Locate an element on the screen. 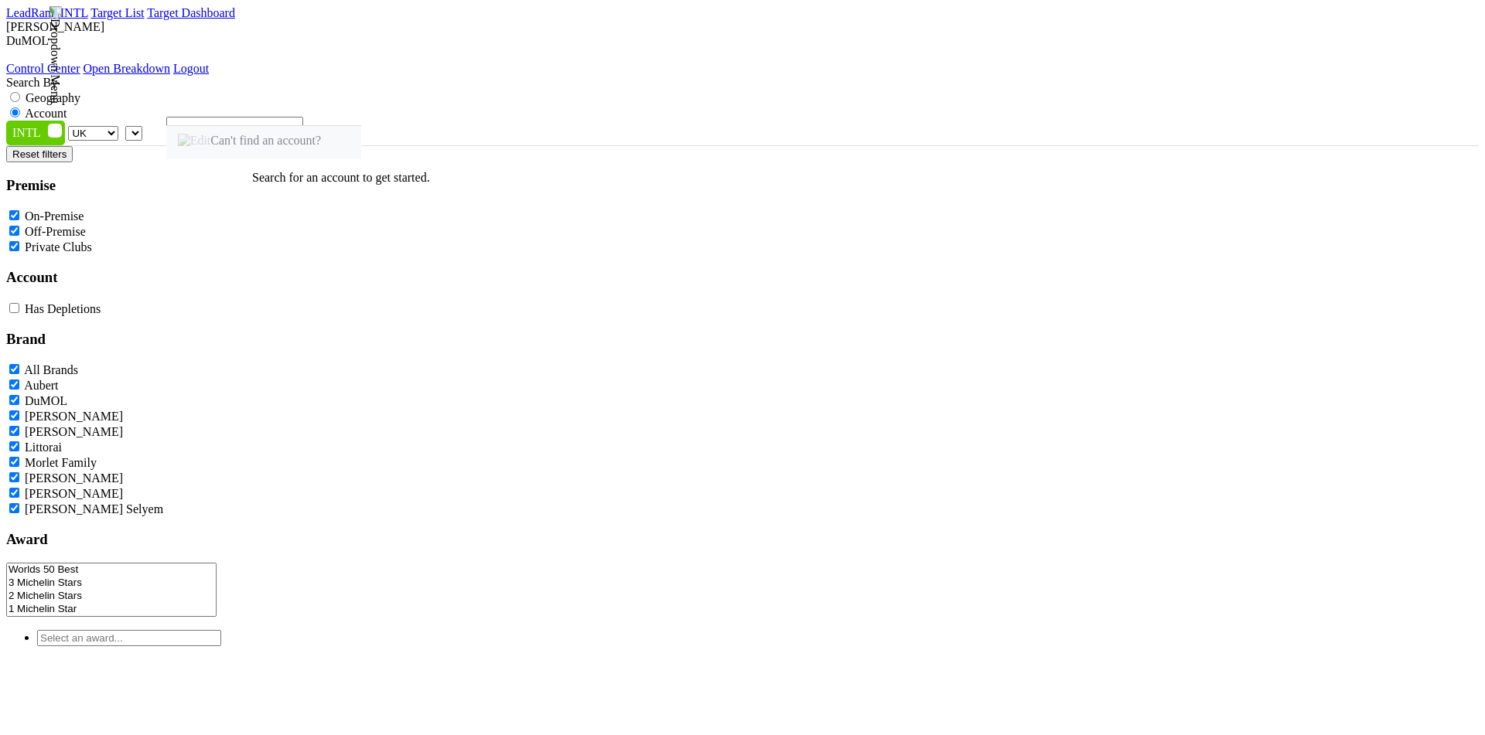 This screenshot has width=1485, height=735. img: Edit is located at coordinates (194, 141).